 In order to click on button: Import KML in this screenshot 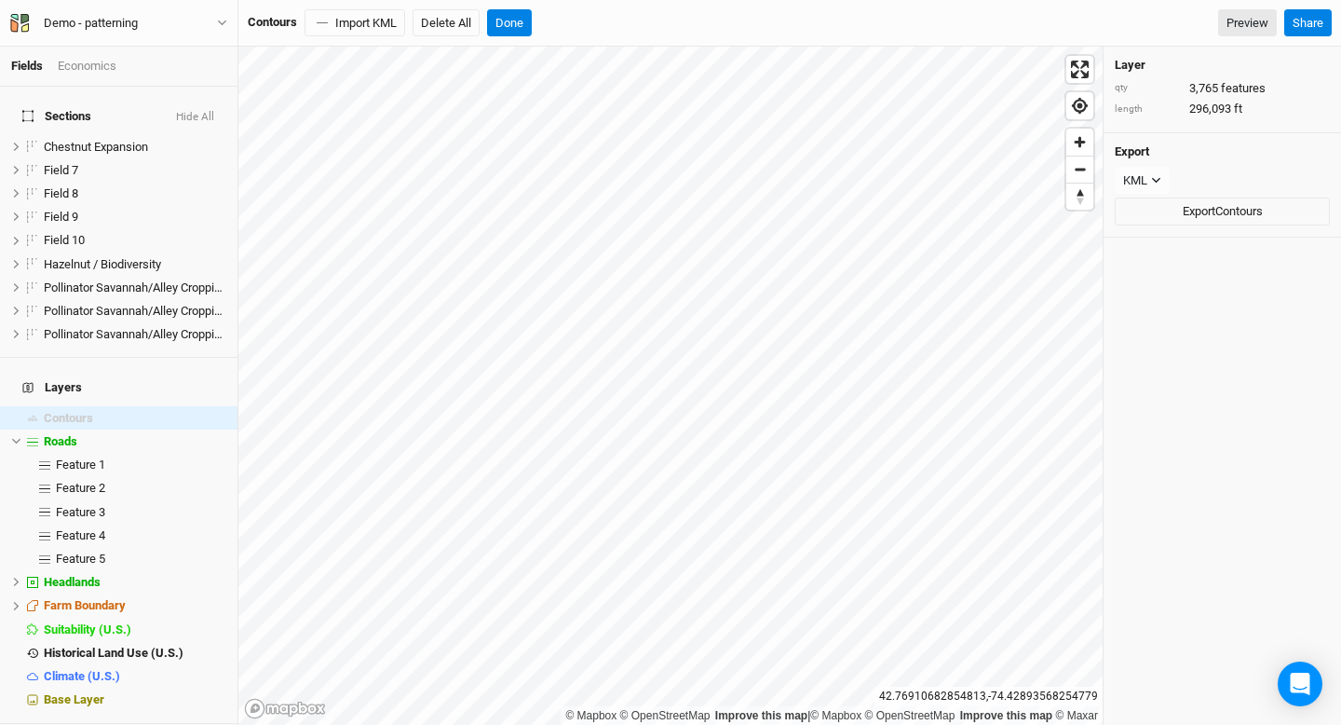, I will do `click(355, 23)`.